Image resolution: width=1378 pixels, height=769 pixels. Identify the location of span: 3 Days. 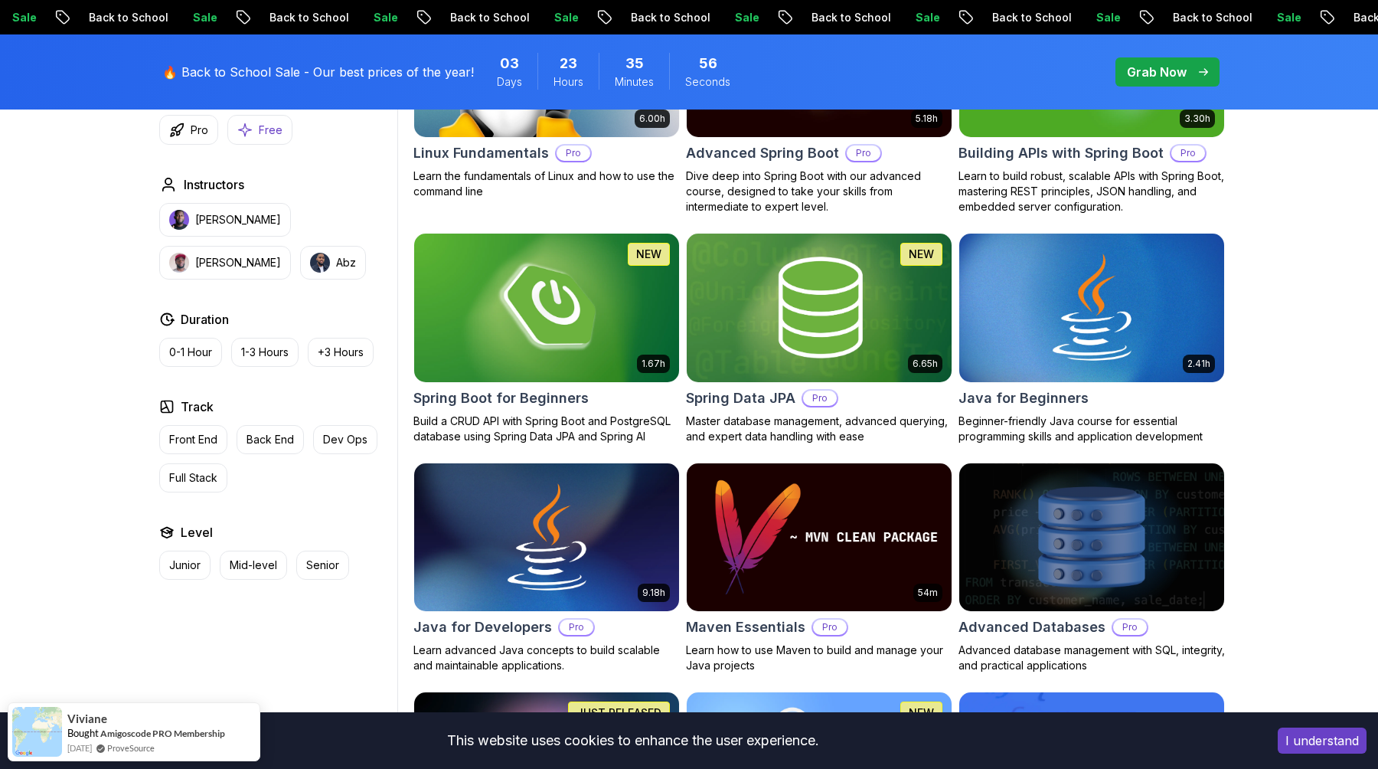
(509, 64).